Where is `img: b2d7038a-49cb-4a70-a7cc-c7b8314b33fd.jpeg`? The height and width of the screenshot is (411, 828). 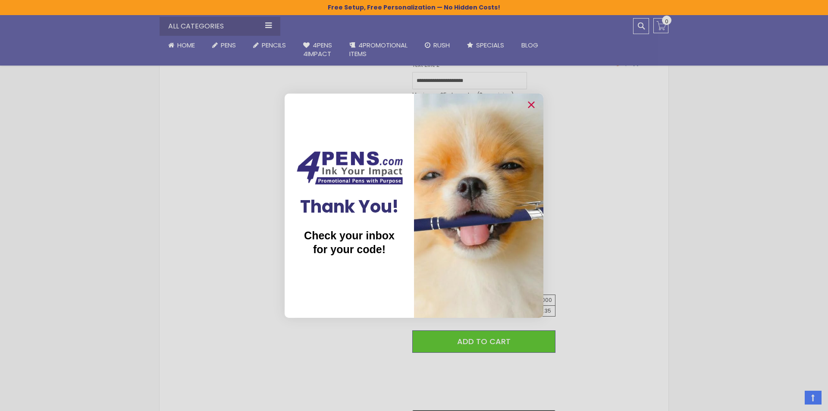 img: b2d7038a-49cb-4a70-a7cc-c7b8314b33fd.jpeg is located at coordinates (479, 206).